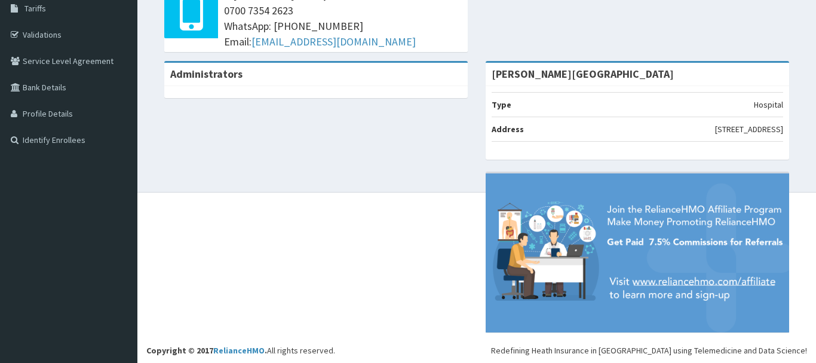  Describe the element at coordinates (207, 350) in the screenshot. I see `strong: Copyright © 2017 .` at that location.